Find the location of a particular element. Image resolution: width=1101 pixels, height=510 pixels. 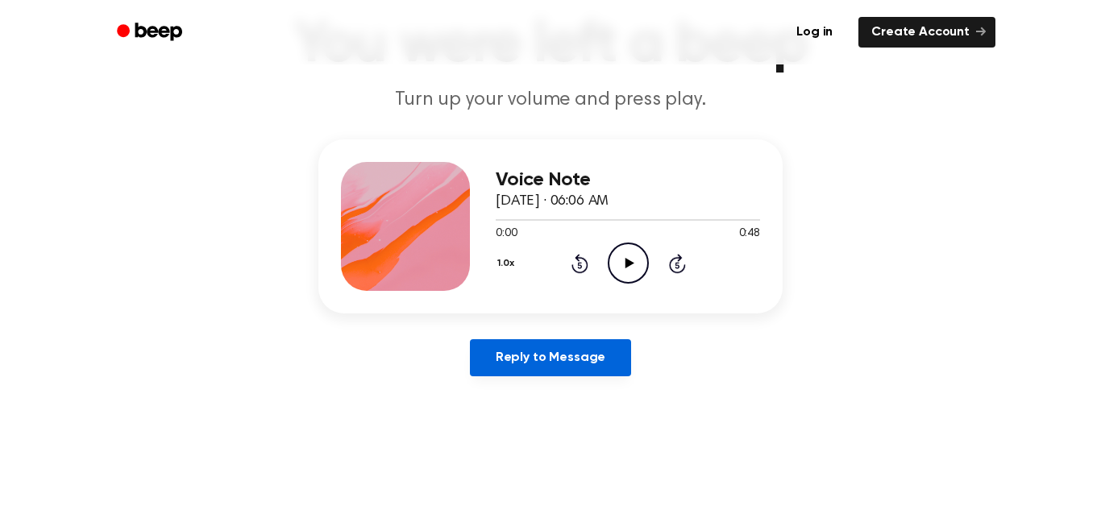

span: 0:48 is located at coordinates (749, 234).